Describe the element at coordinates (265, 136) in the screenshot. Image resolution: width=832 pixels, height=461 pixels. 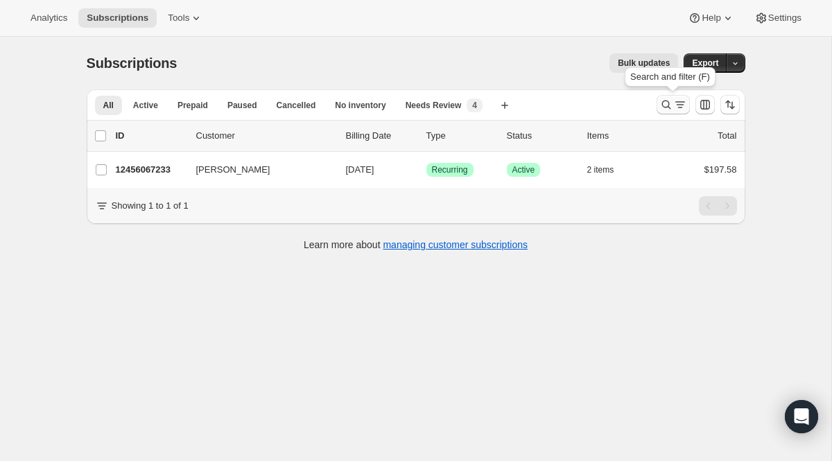
I see `p: Customer` at that location.